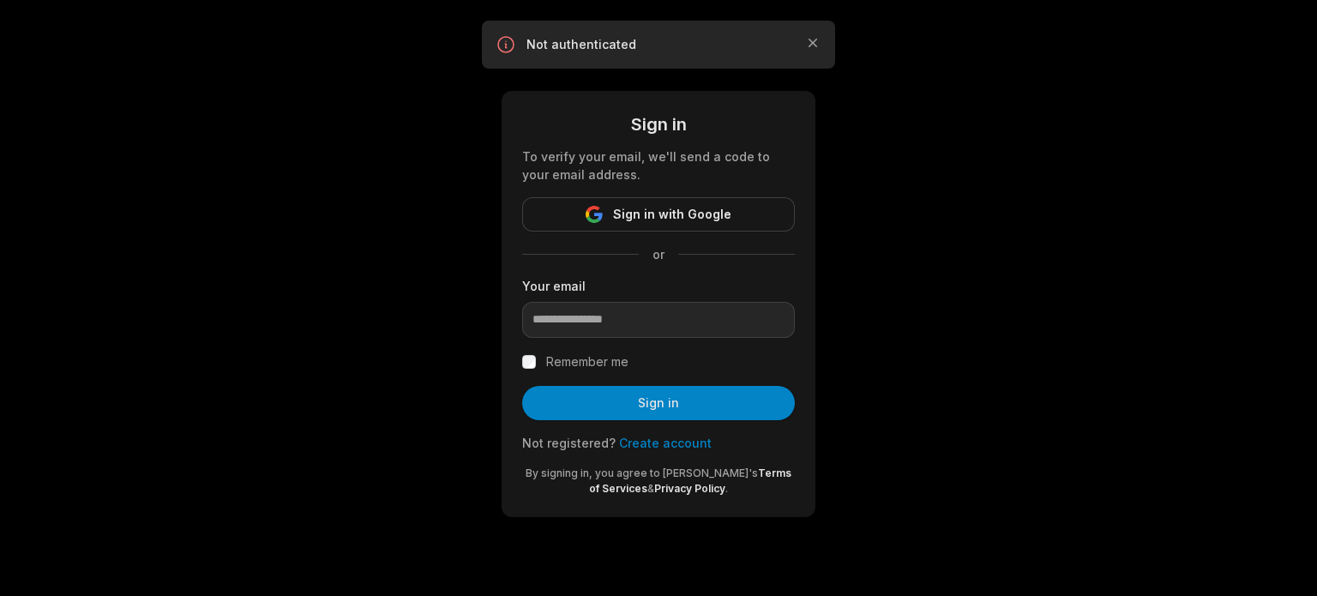 The image size is (1317, 596). Describe the element at coordinates (672, 214) in the screenshot. I see `span: Sign in with Google` at that location.